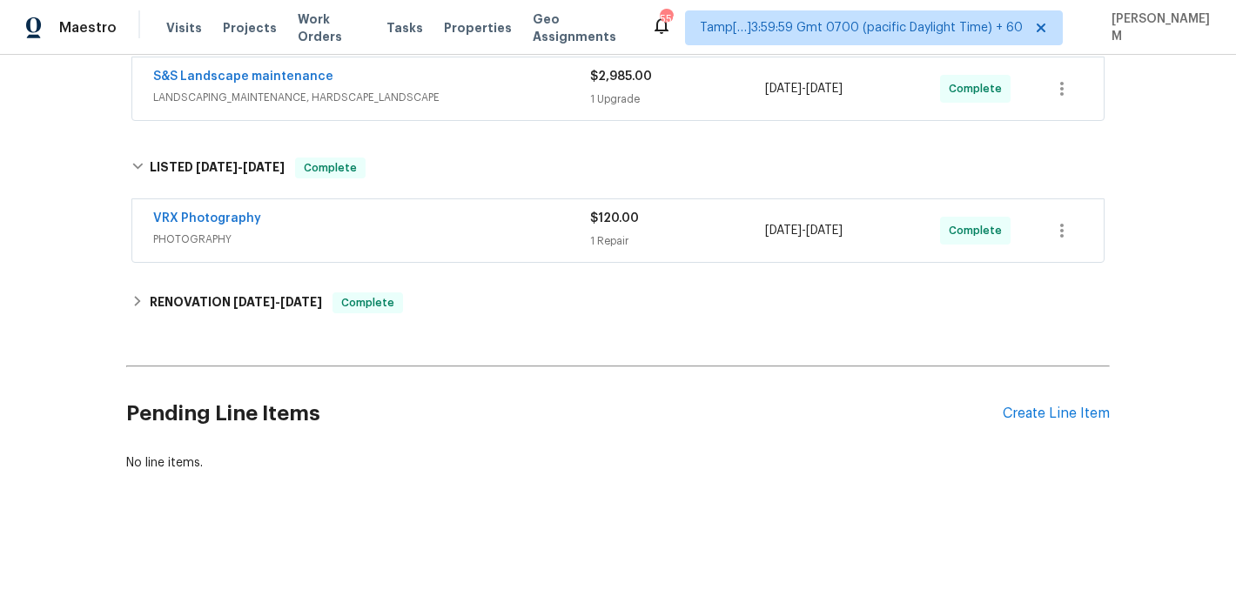 This screenshot has width=1236, height=590. Describe the element at coordinates (620, 77) in the screenshot. I see `span: $2,985.00` at that location.